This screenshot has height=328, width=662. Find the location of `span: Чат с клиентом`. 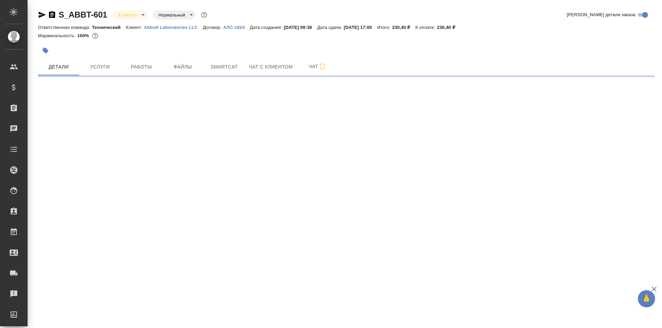

span: Чат с клиентом is located at coordinates (271, 67).